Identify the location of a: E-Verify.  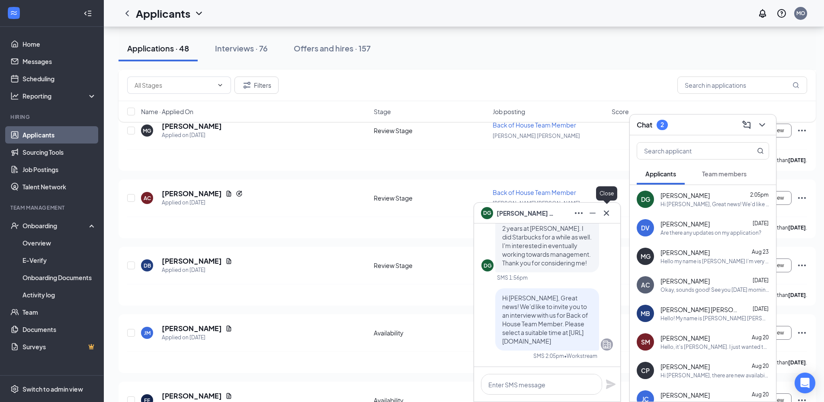
(59, 260).